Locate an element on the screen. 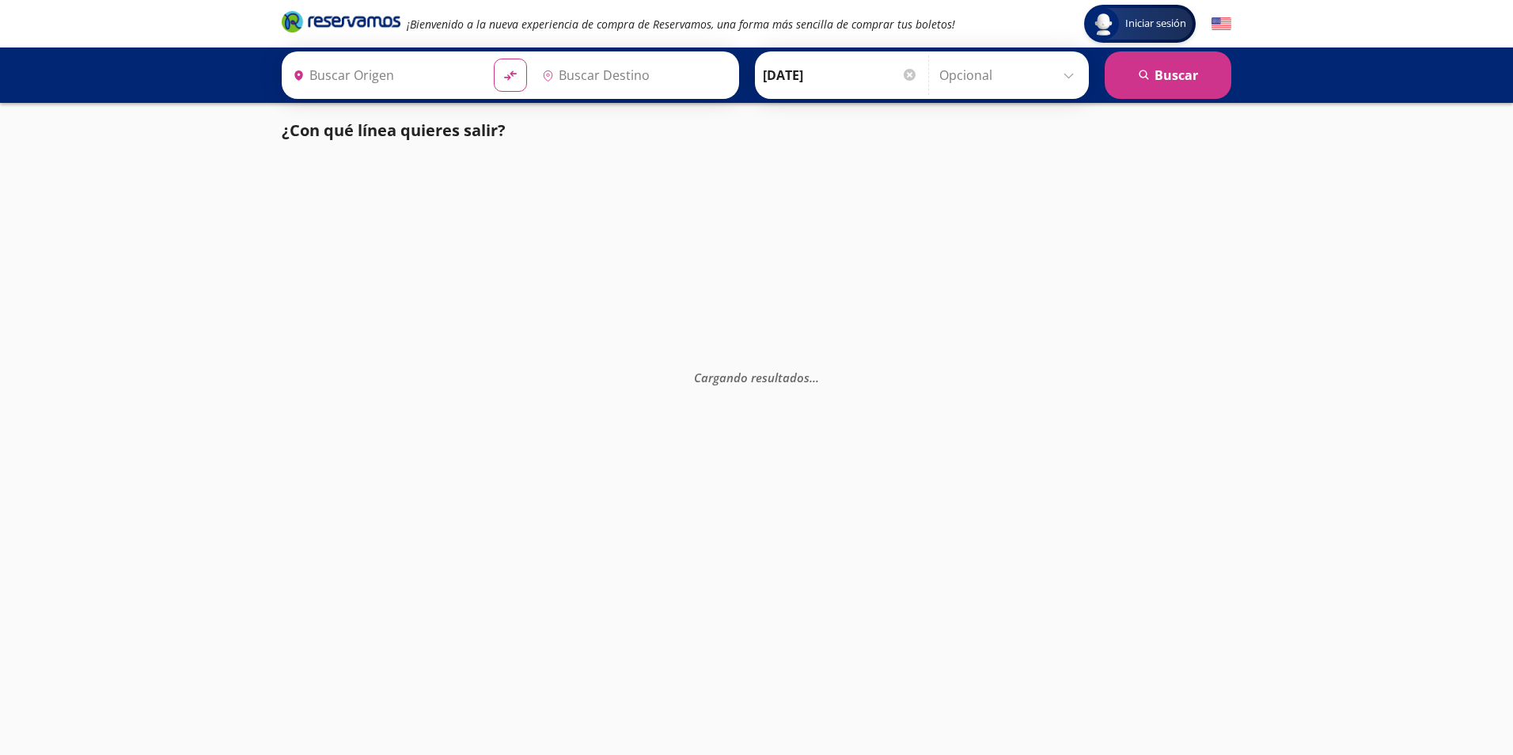 The height and width of the screenshot is (755, 1513). a: Brand Logo is located at coordinates (341, 24).